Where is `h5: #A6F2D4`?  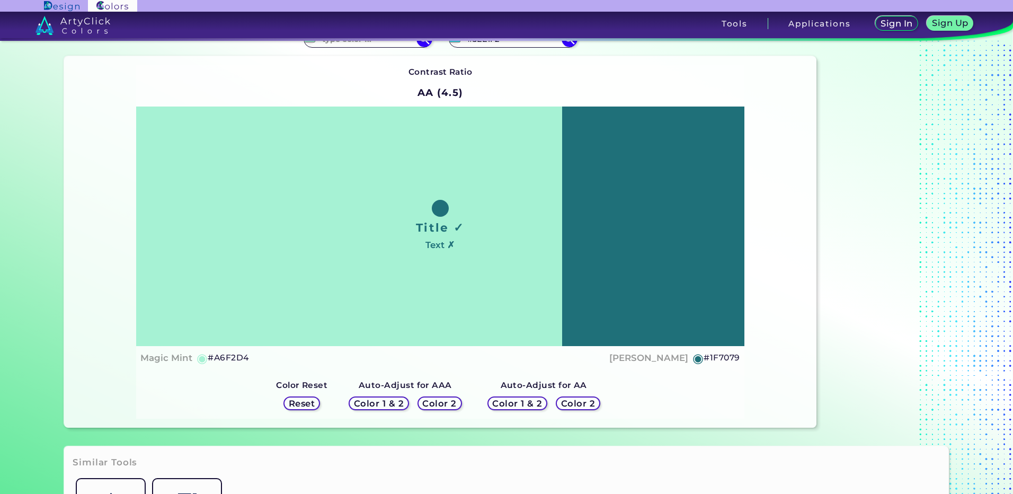 h5: #A6F2D4 is located at coordinates (228, 358).